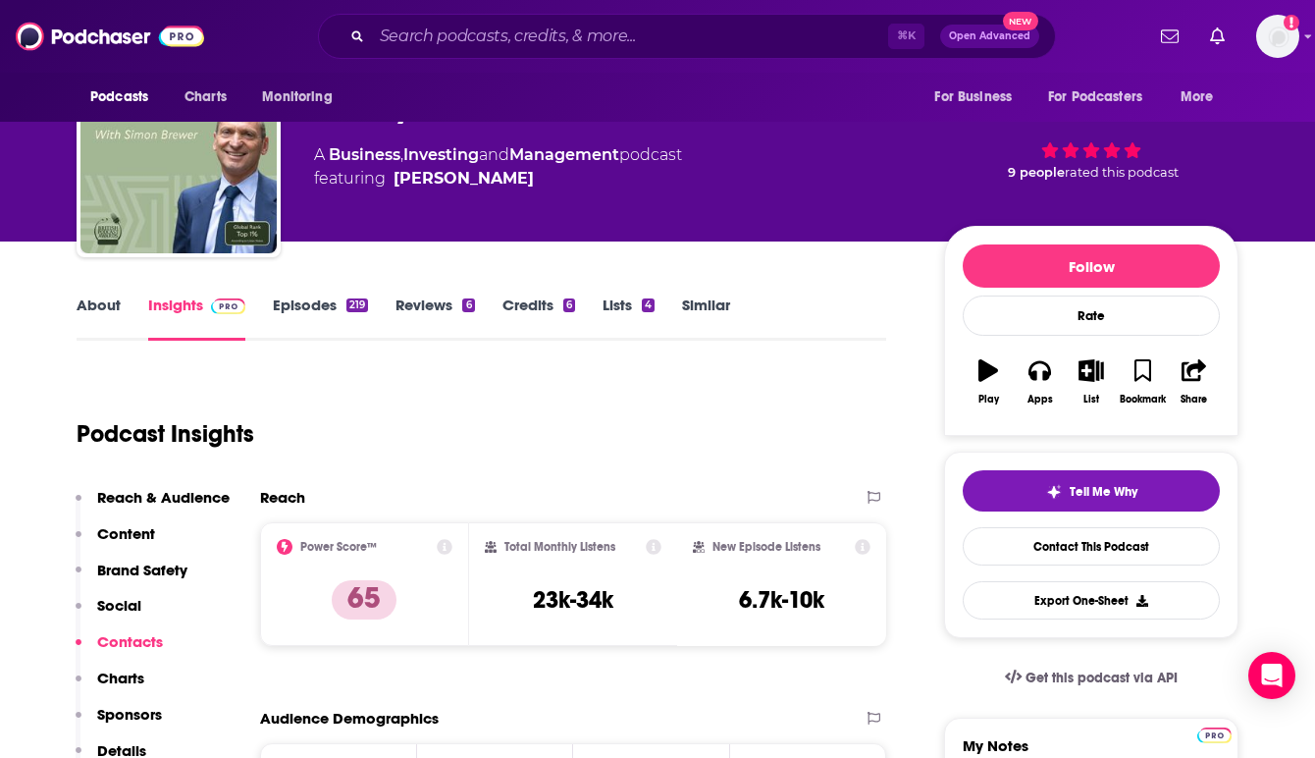 This screenshot has height=758, width=1315. What do you see at coordinates (205, 97) in the screenshot?
I see `a: Charts` at bounding box center [205, 97].